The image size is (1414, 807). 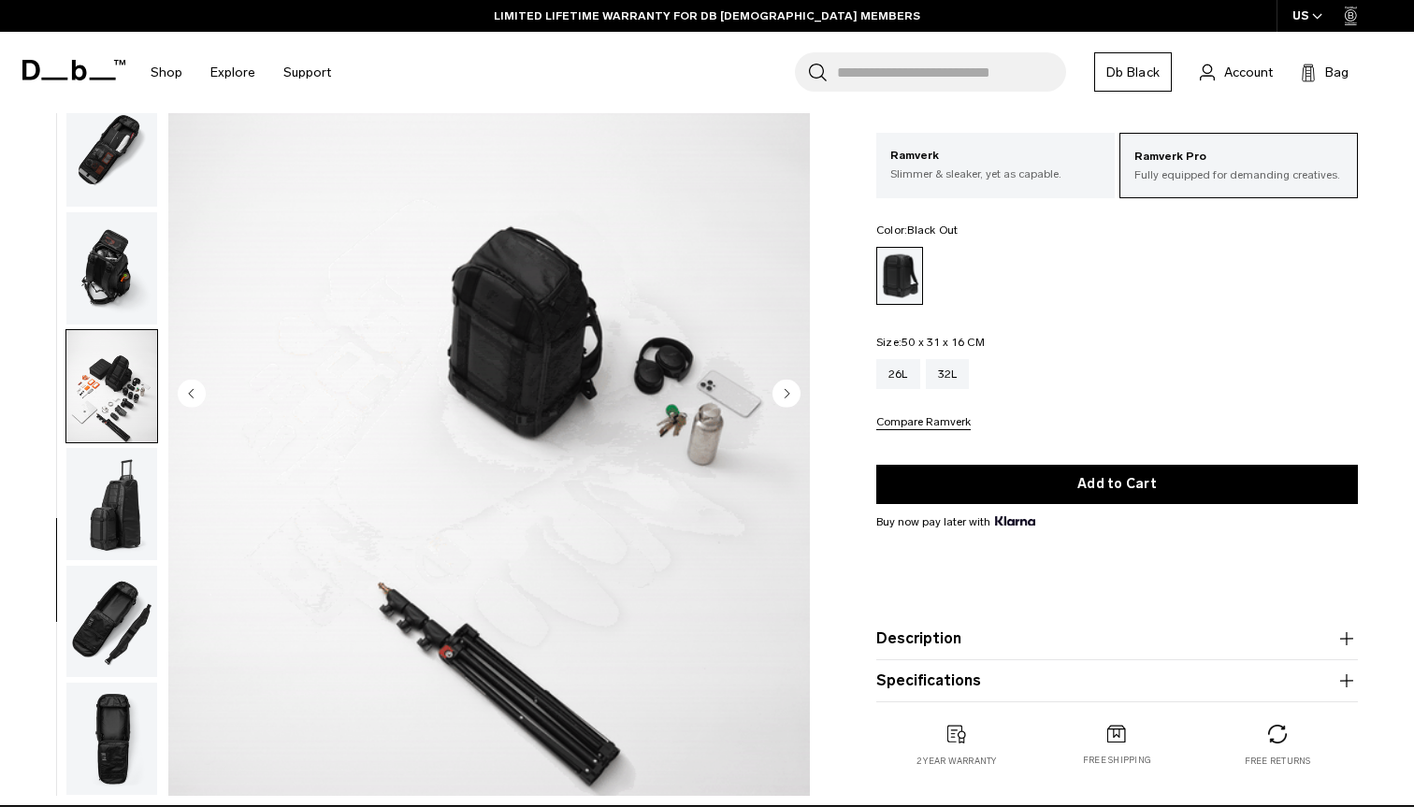 I want to click on a: Shop, so click(x=166, y=72).